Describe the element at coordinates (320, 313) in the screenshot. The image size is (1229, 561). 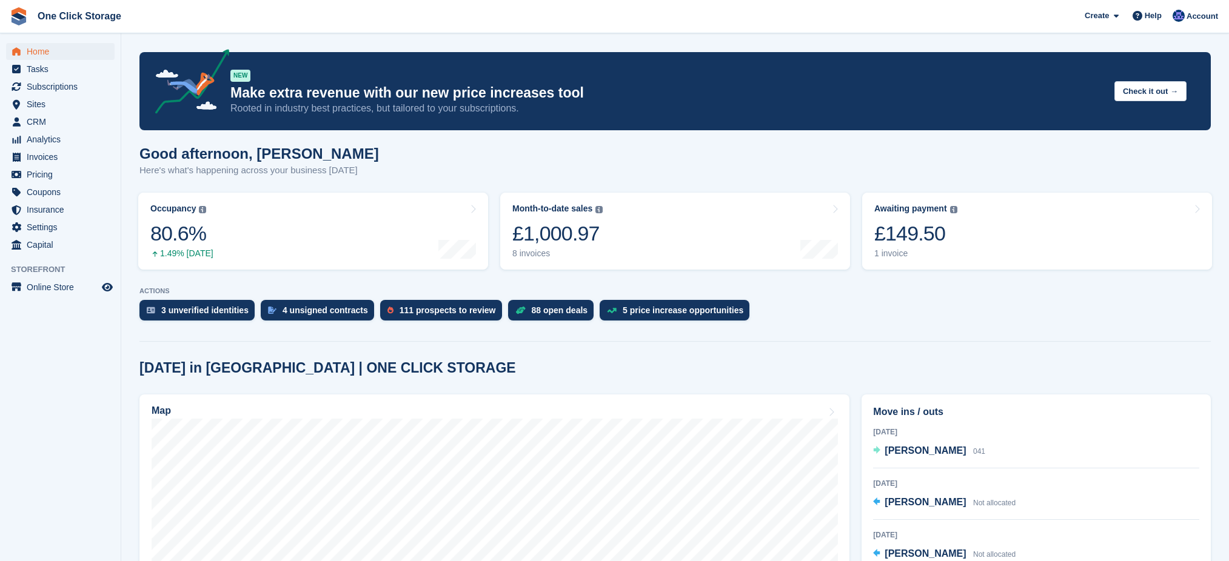
I see `a: 4 unsigned contracts` at that location.